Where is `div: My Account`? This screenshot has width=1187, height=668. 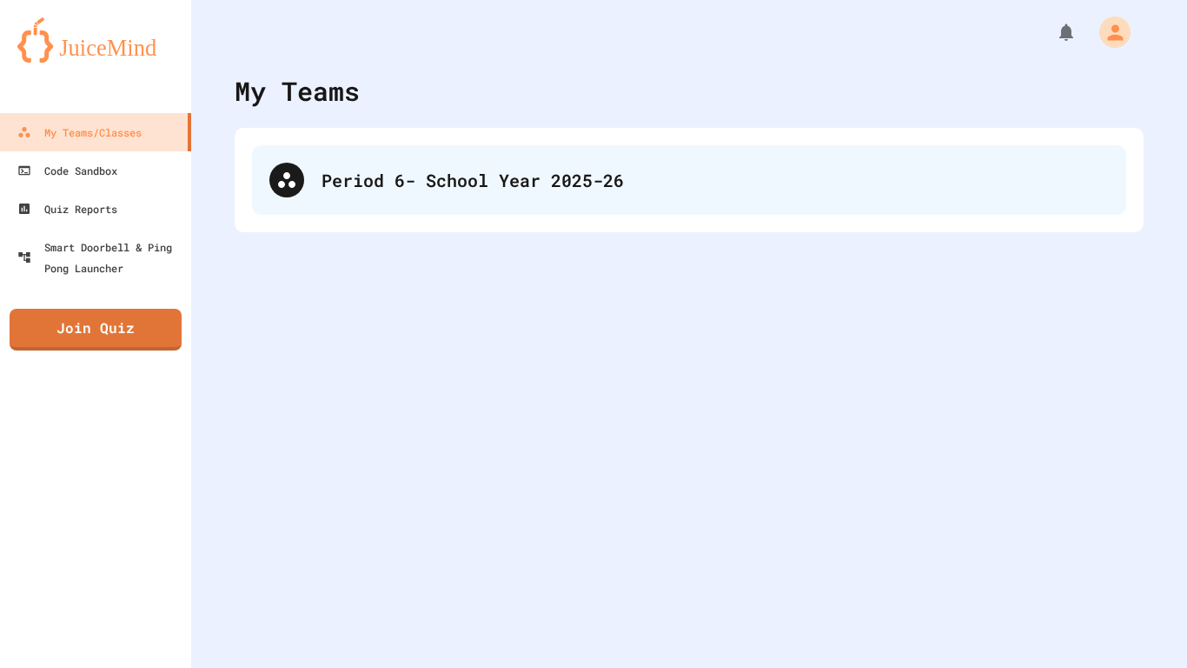 div: My Account is located at coordinates (1108, 32).